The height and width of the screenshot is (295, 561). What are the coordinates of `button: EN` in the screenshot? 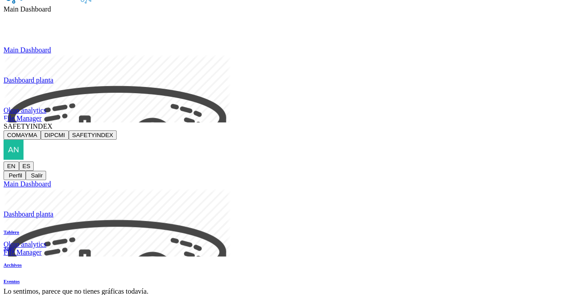 It's located at (11, 166).